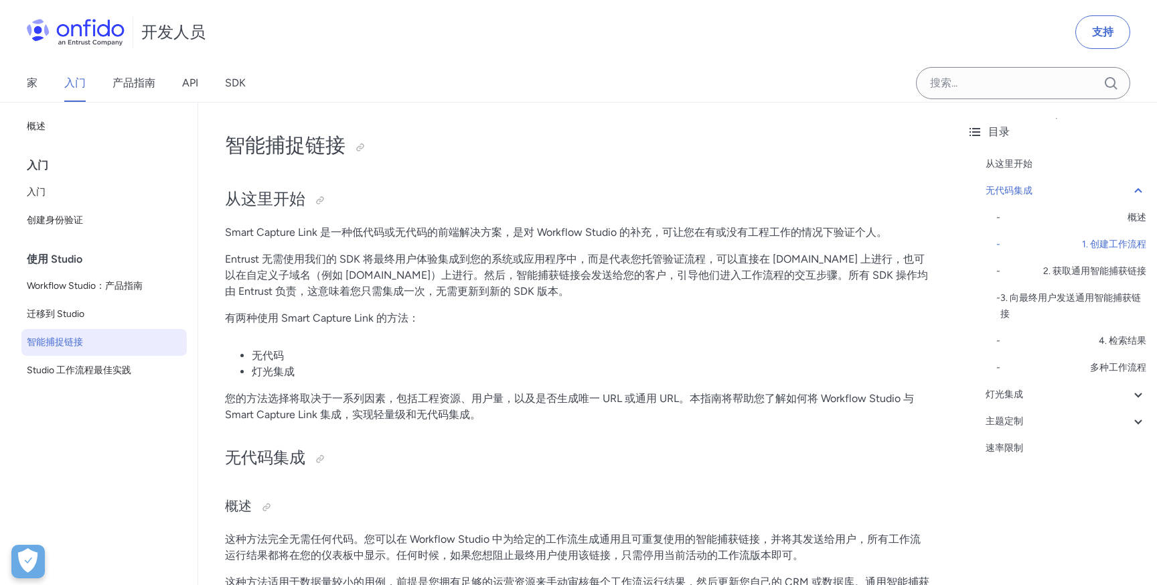 This screenshot has width=1157, height=585. What do you see at coordinates (134, 83) in the screenshot?
I see `a: 产品指南` at bounding box center [134, 83].